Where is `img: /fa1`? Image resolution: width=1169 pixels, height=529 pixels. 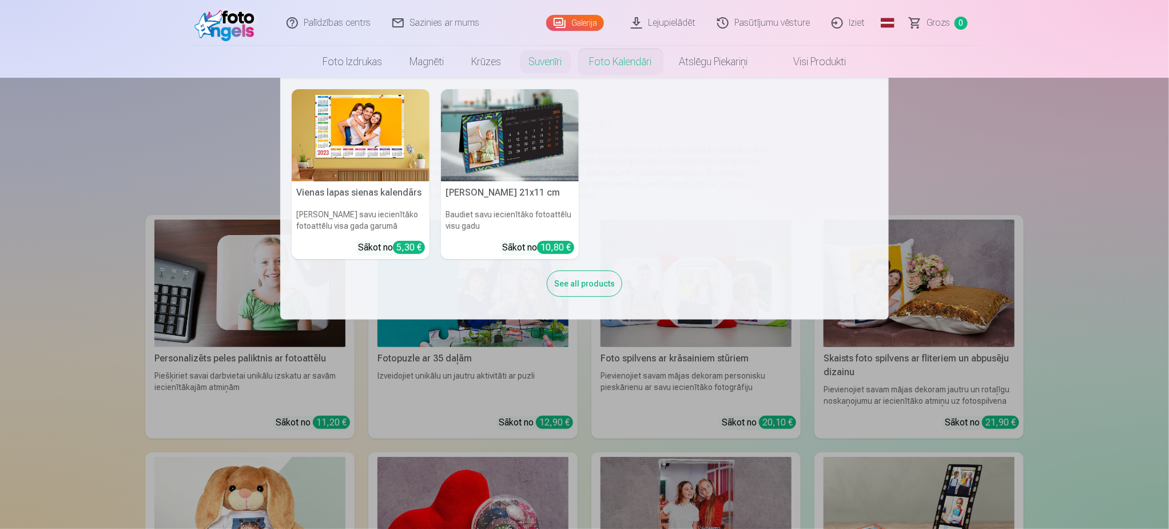 img: /fa1 is located at coordinates (227, 23).